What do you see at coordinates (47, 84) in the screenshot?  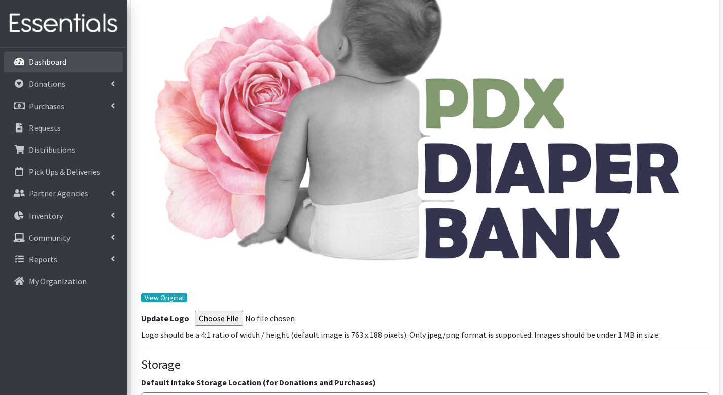 I see `p: Donations` at bounding box center [47, 84].